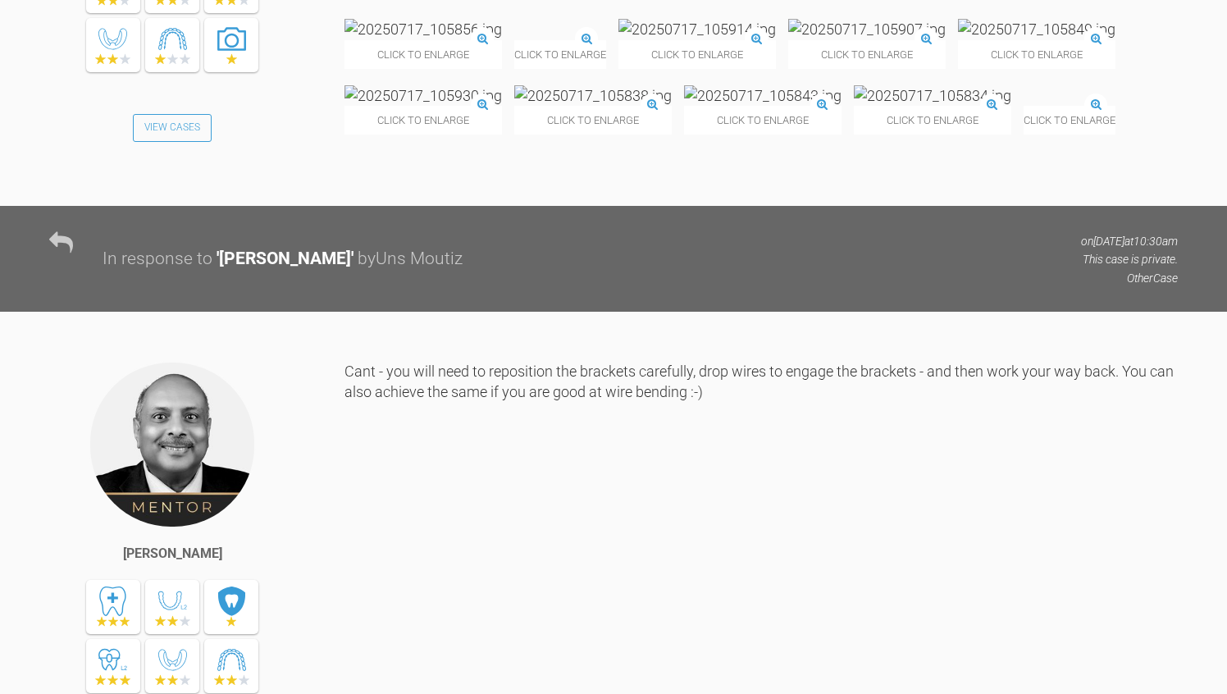 This screenshot has width=1227, height=694. I want to click on div: In response to, so click(157, 259).